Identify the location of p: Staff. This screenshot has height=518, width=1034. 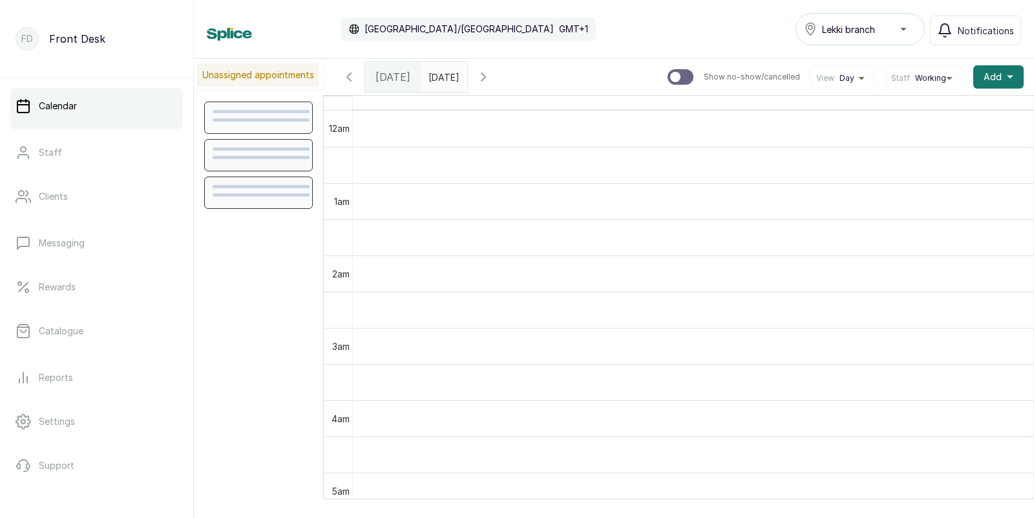
(50, 153).